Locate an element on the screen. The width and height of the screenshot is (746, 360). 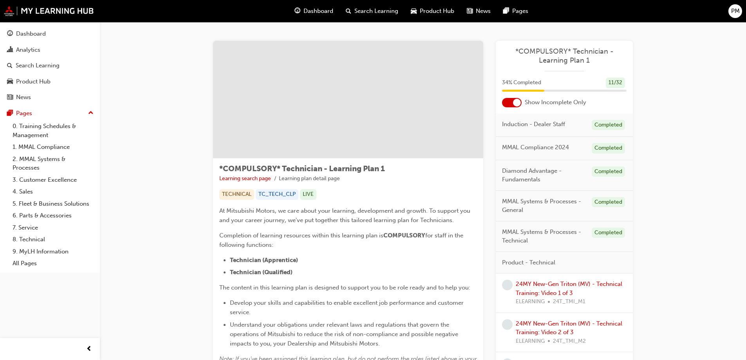
span: Show Incomplete Only is located at coordinates (556, 102).